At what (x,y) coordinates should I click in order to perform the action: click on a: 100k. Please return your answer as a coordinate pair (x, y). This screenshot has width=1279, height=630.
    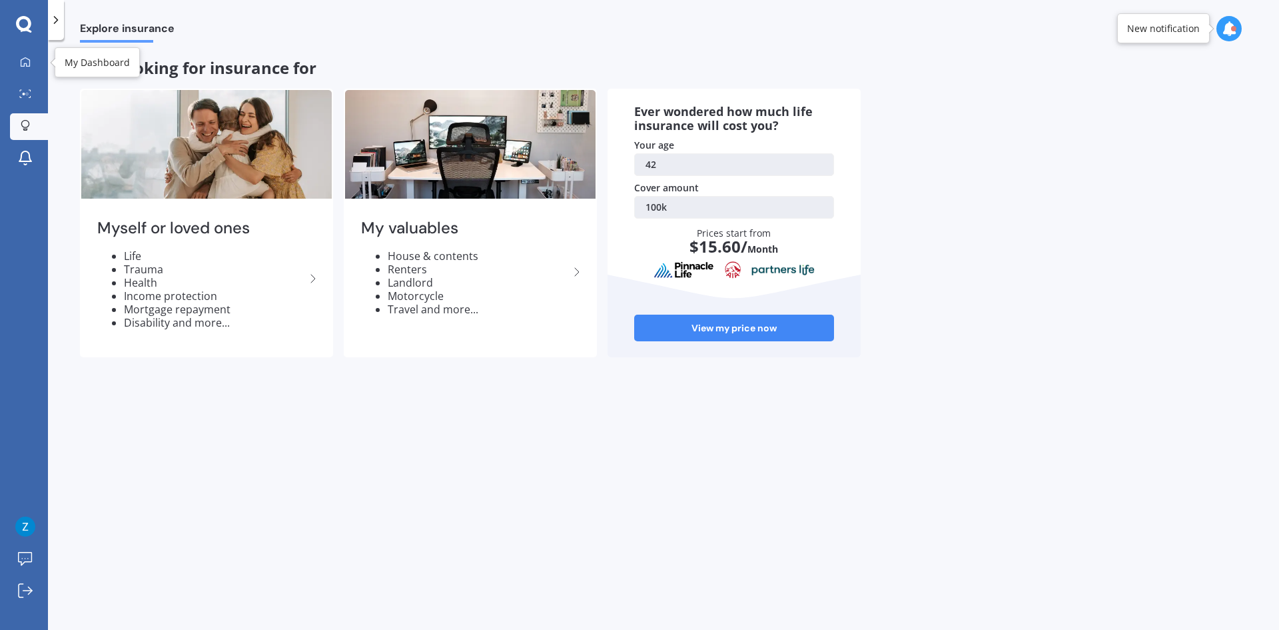
    Looking at the image, I should click on (734, 207).